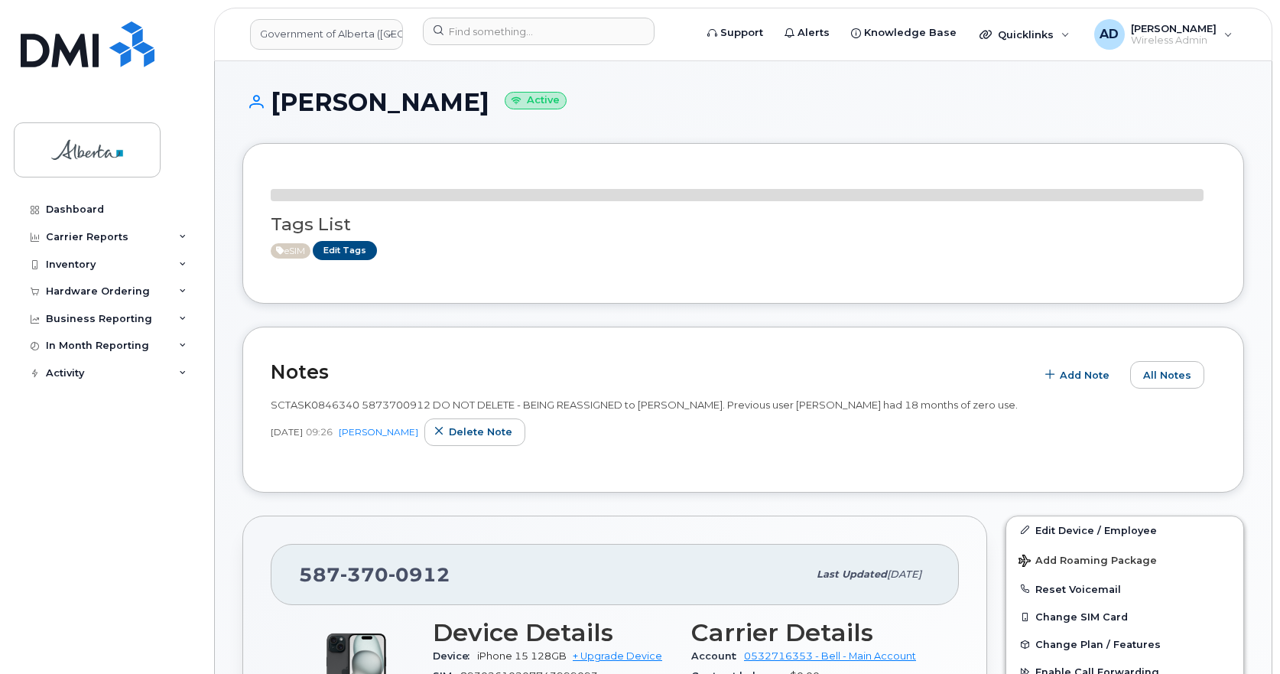 The height and width of the screenshot is (674, 1280). Describe the element at coordinates (1125, 616) in the screenshot. I see `button: Change SIM Card` at that location.